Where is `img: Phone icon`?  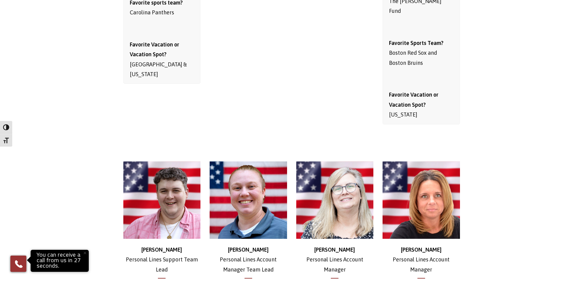 img: Phone icon is located at coordinates (19, 264).